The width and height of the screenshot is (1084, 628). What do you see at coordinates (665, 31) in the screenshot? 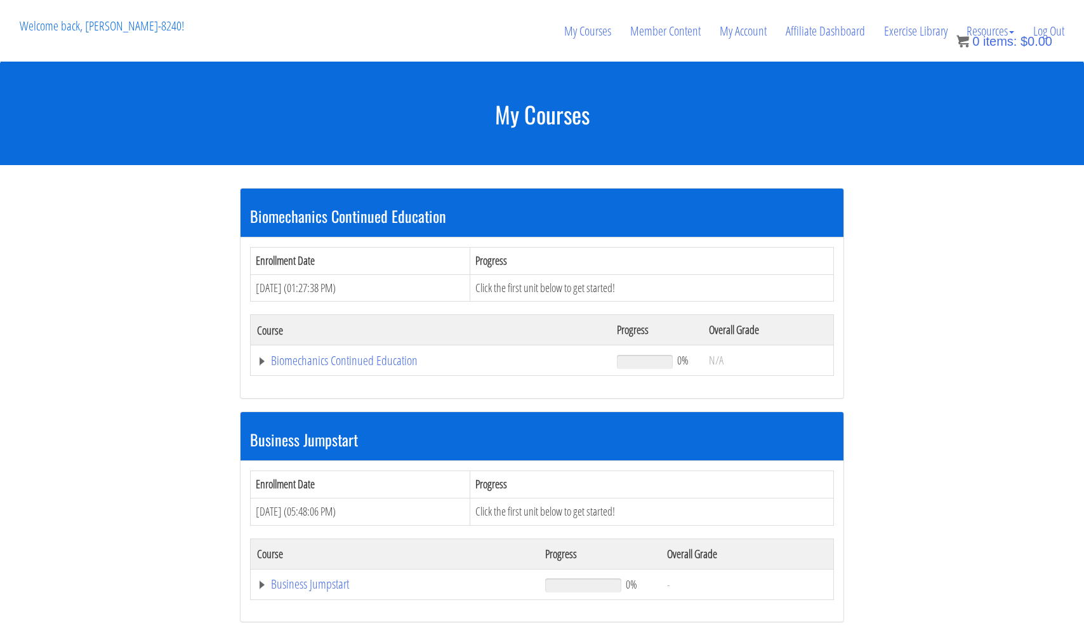
I see `a: Member Content` at bounding box center [665, 31].